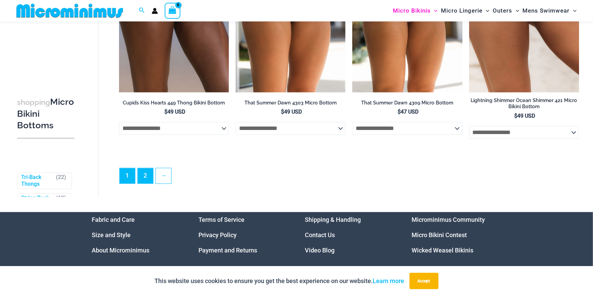 The image size is (593, 296). Describe the element at coordinates (33, 102) in the screenshot. I see `span: shopping` at that location.